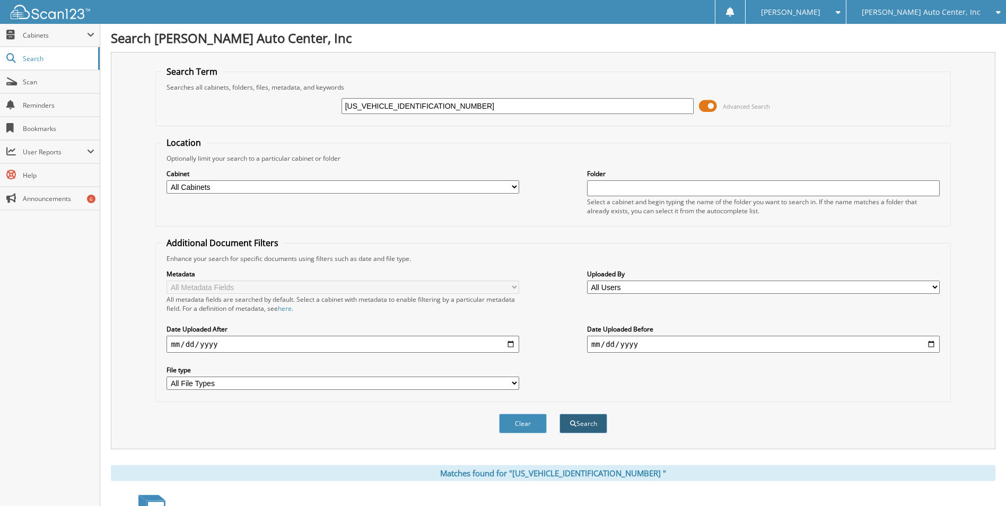  Describe the element at coordinates (58, 175) in the screenshot. I see `span: Help` at that location.